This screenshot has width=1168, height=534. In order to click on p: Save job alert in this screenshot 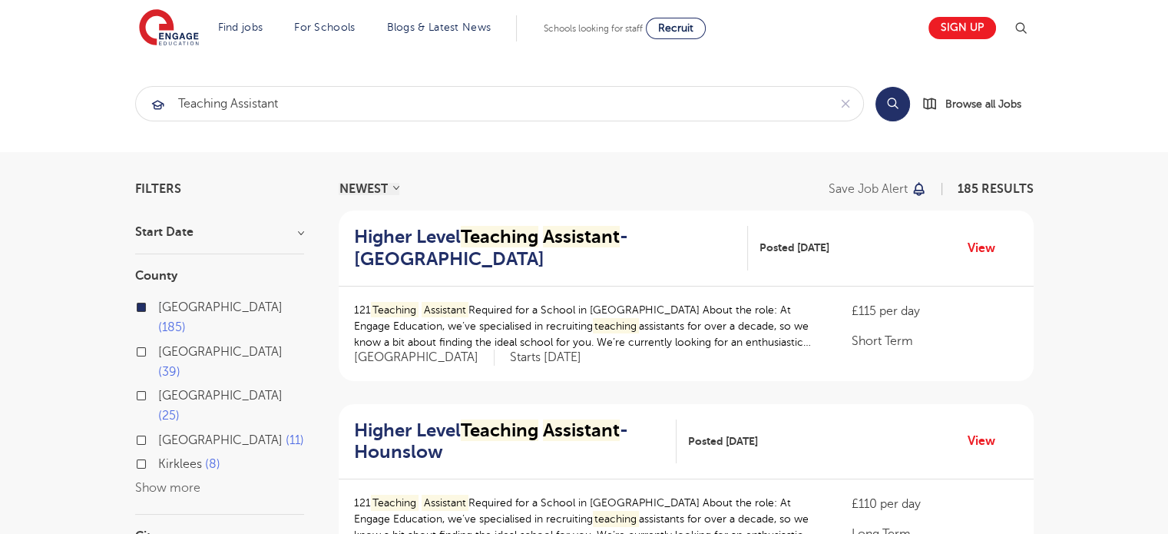, I will do `click(868, 189)`.